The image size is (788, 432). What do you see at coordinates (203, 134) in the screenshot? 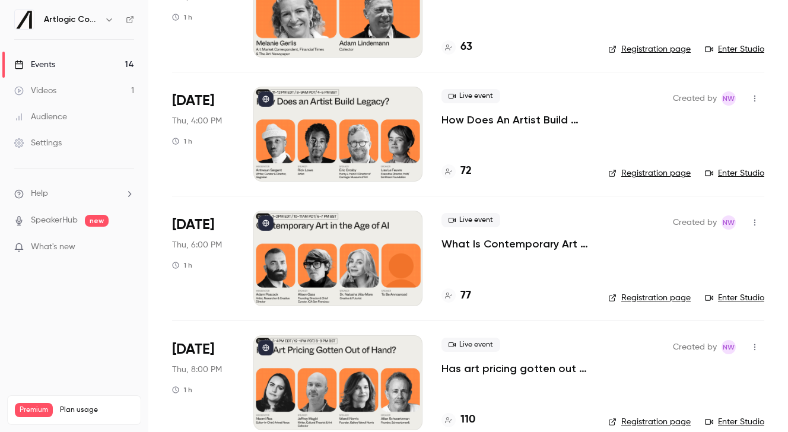
I see `div: Sep 18 Thu, 4:00 PM (Europe/London)` at bounding box center [203, 134].